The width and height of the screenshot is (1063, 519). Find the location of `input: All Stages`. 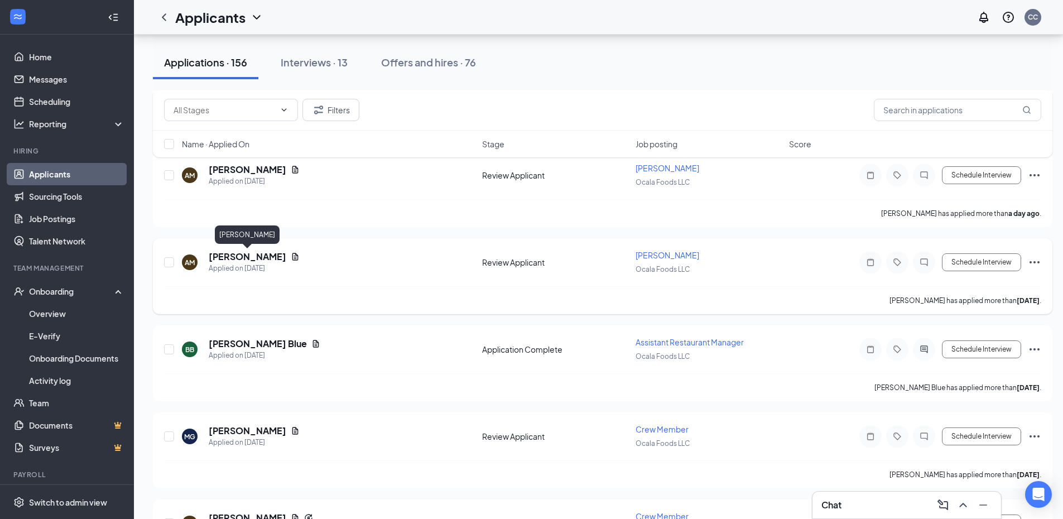

input: All Stages is located at coordinates (224, 110).